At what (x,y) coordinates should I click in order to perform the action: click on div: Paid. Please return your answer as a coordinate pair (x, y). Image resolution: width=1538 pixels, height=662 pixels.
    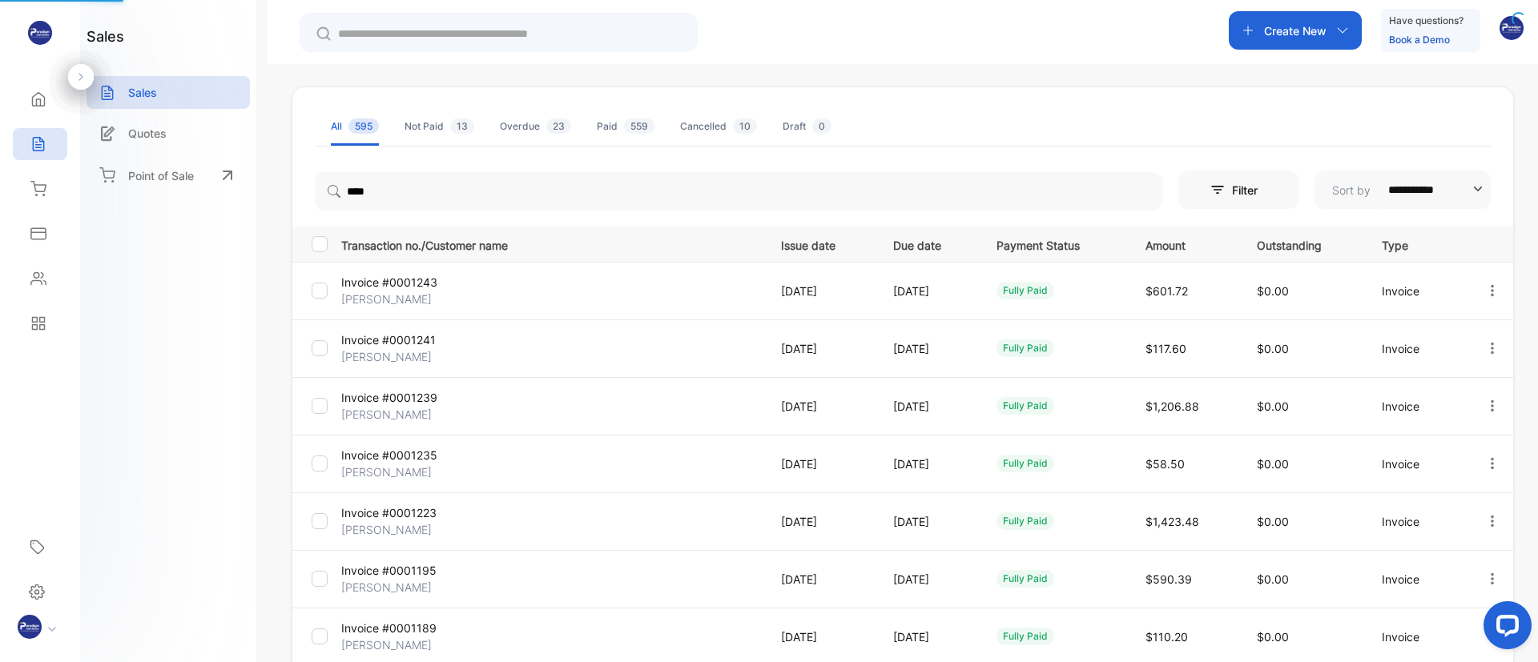
    Looking at the image, I should click on (626, 127).